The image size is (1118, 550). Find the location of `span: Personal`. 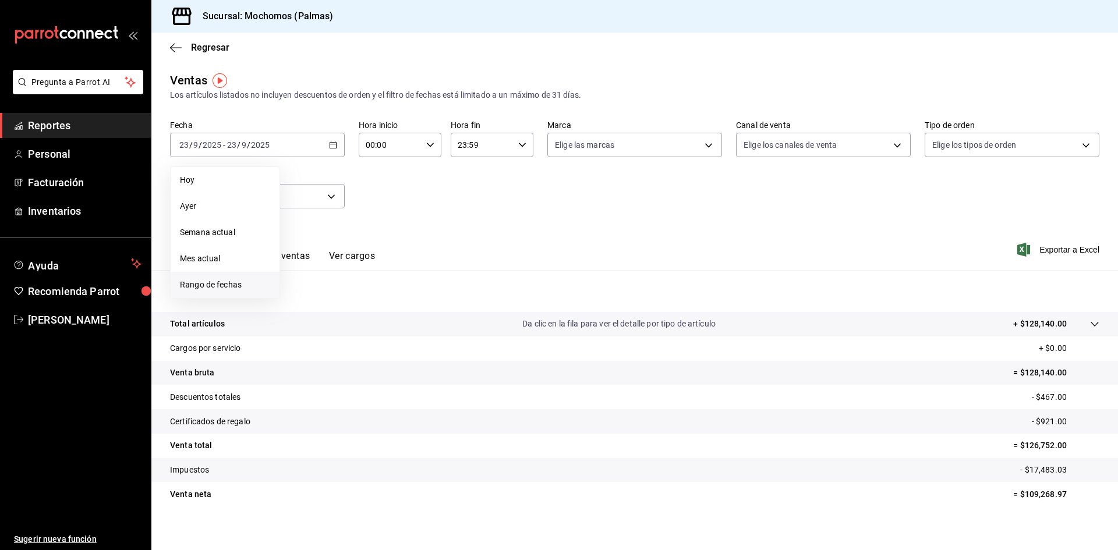

span: Personal is located at coordinates (84, 154).